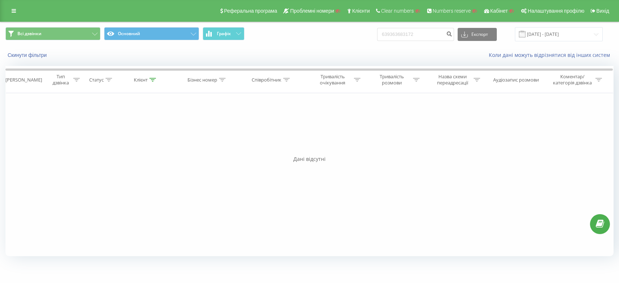  I want to click on span: Кабінет, so click(499, 11).